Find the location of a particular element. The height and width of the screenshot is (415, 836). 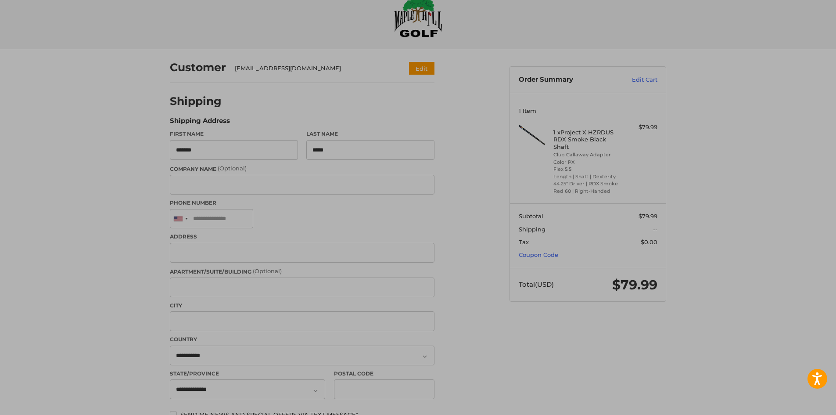

label: Country is located at coordinates (302, 339).